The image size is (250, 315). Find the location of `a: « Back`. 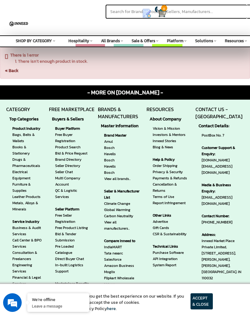

a: « Back is located at coordinates (12, 70).